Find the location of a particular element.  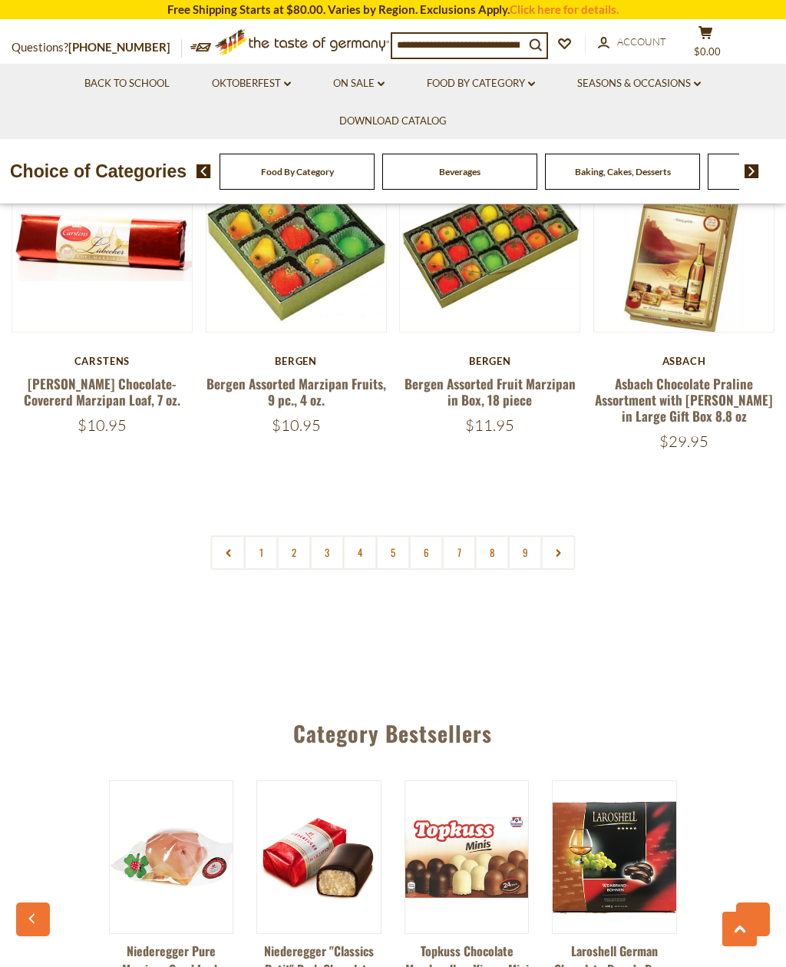

a: Click here for details. is located at coordinates (565, 9).